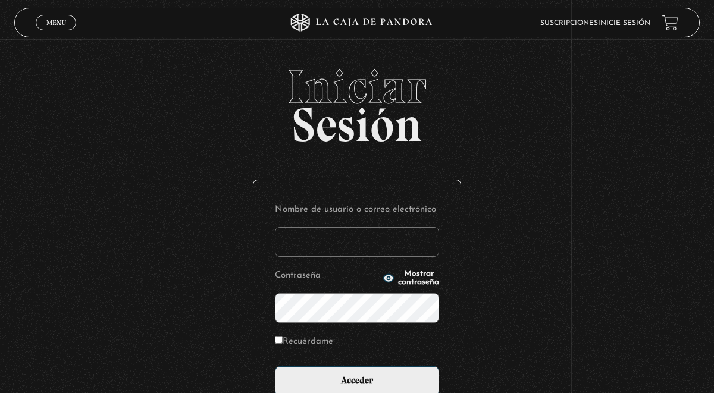  What do you see at coordinates (56, 23) in the screenshot?
I see `span: Menu` at bounding box center [56, 23].